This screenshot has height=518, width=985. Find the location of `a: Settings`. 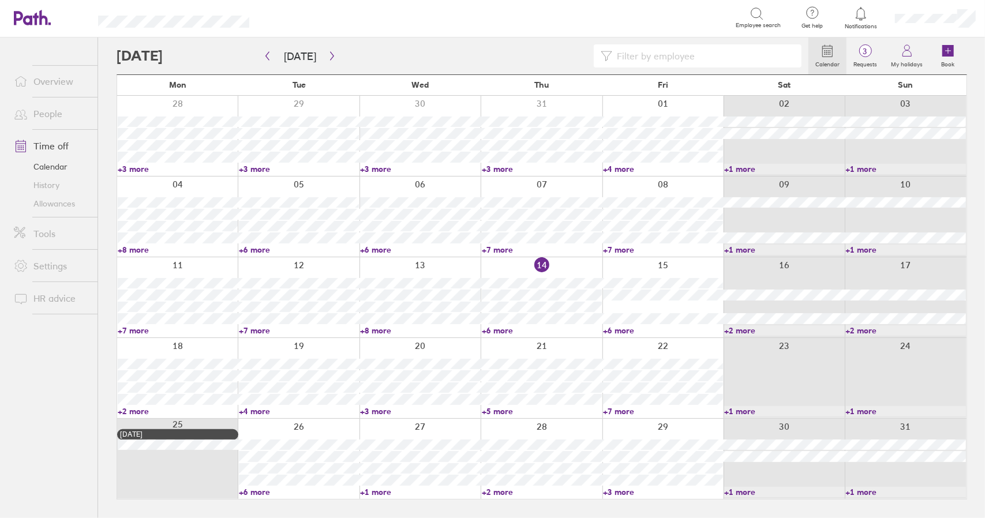

a: Settings is located at coordinates (51, 266).